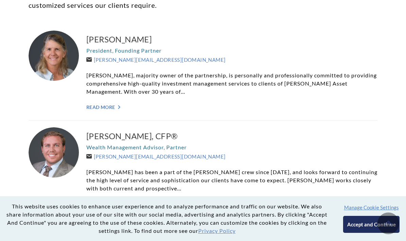  What do you see at coordinates (167, 219) in the screenshot?
I see `p: This website uses cookies to enhance user experience and to analyze performance and traffic on ou...` at bounding box center [167, 219].